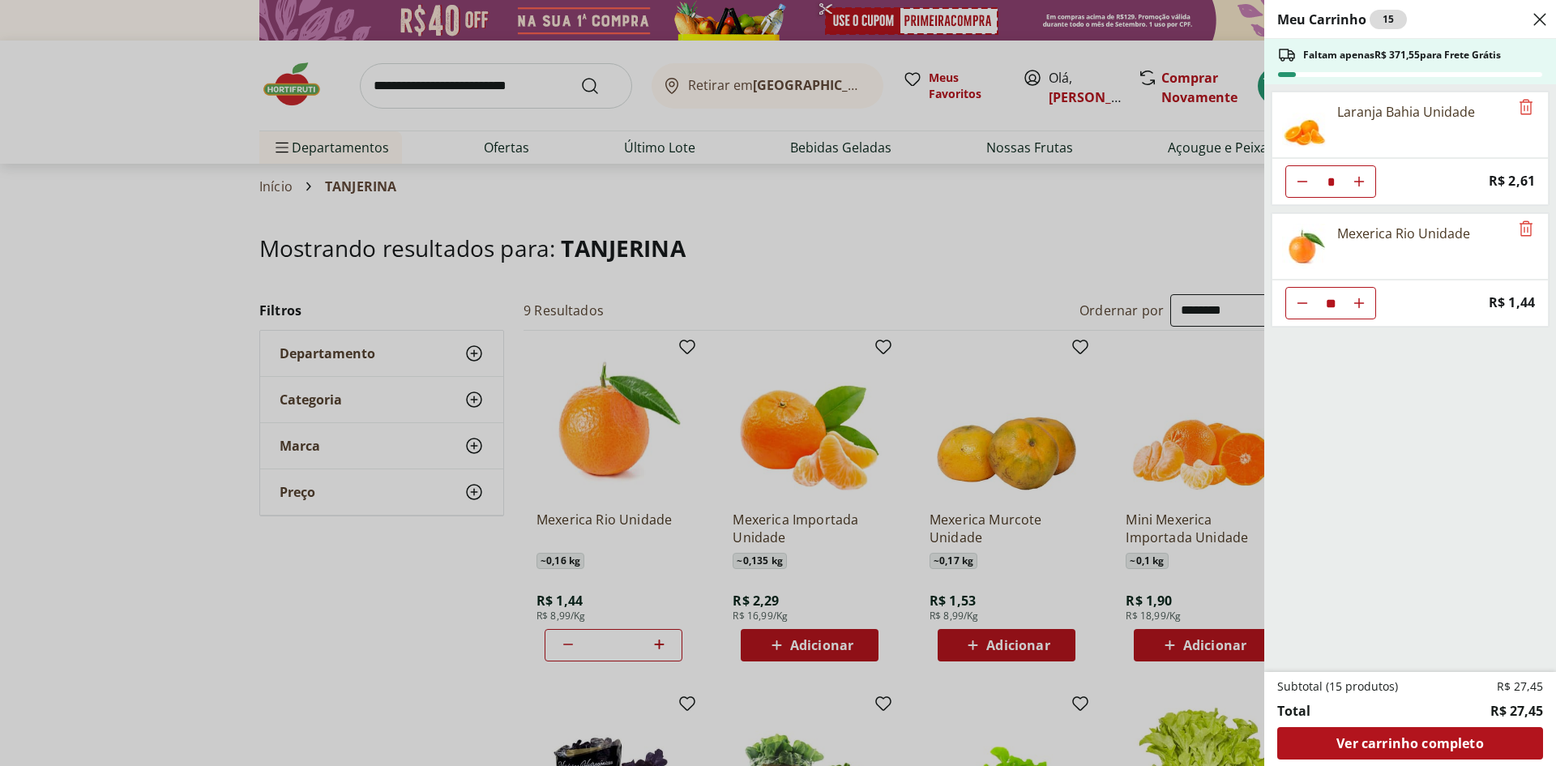 The image size is (1556, 766). I want to click on span: Subtotal (15 produtos), so click(1337, 686).